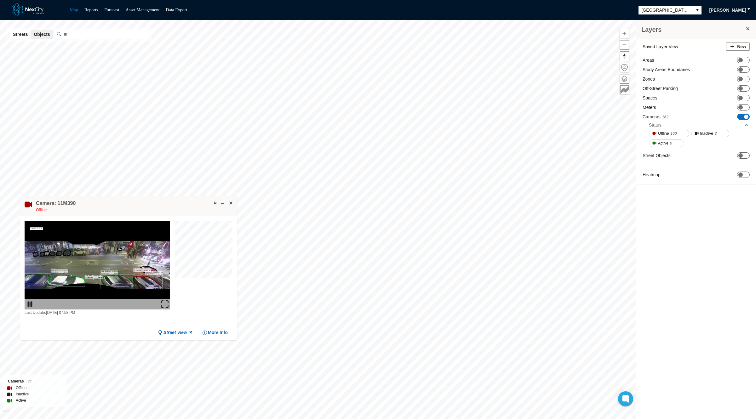 This screenshot has height=419, width=756. What do you see at coordinates (666, 70) in the screenshot?
I see `label: Study Areas Boundaries` at bounding box center [666, 70].